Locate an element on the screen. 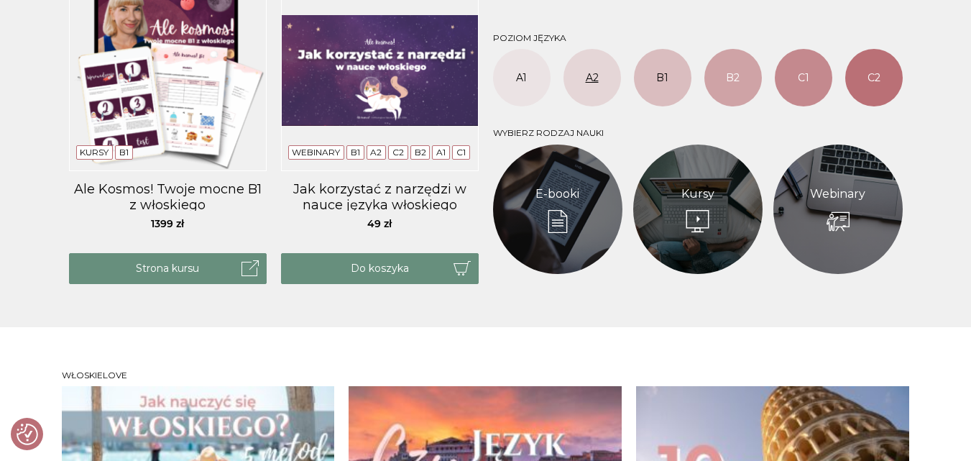 Image resolution: width=971 pixels, height=461 pixels. a: Strona kursu is located at coordinates (168, 268).